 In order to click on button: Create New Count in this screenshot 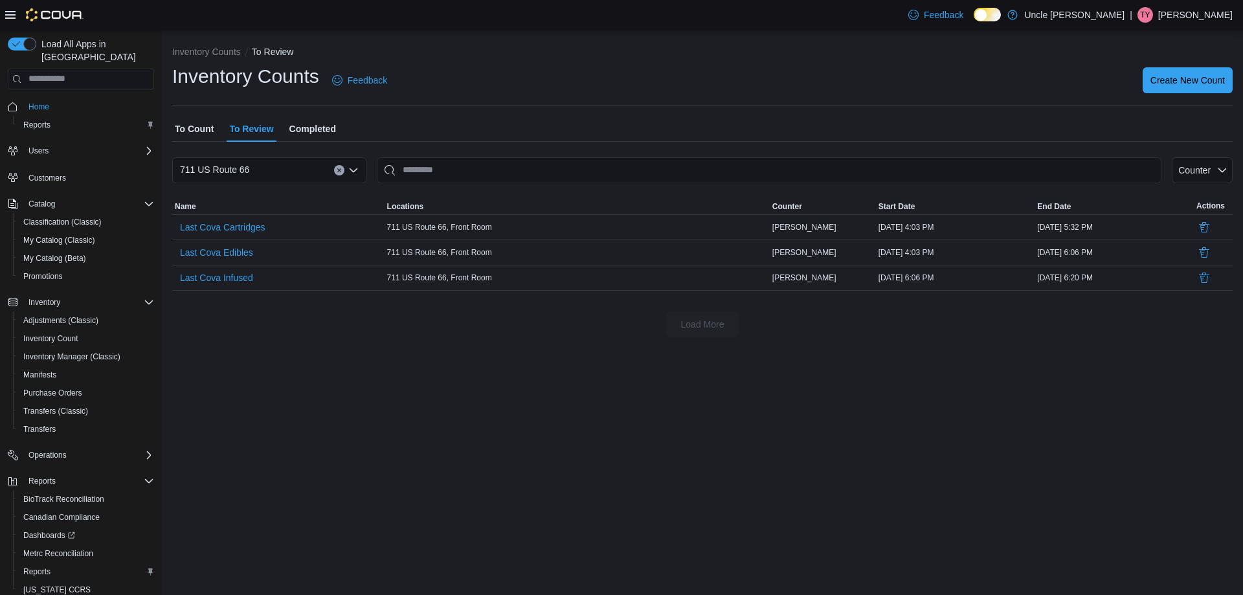, I will do `click(1187, 80)`.